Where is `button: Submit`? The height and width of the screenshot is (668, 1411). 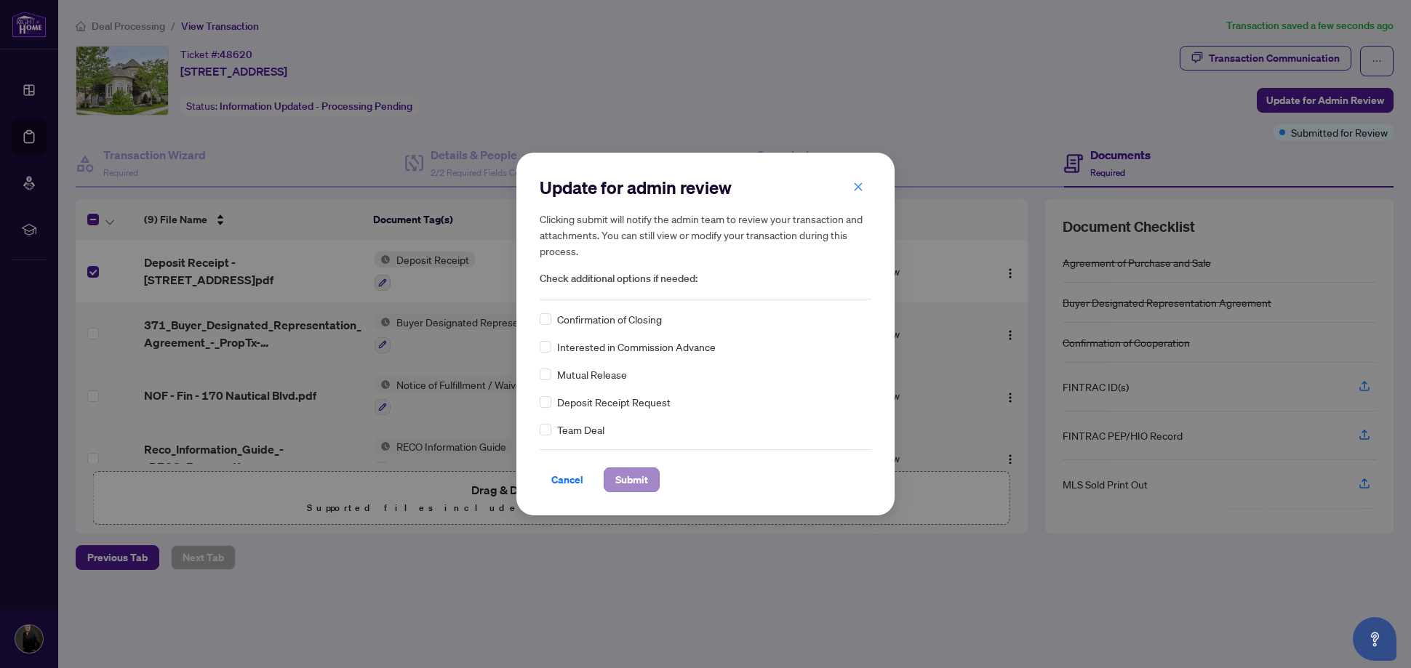
button: Submit is located at coordinates (631, 480).